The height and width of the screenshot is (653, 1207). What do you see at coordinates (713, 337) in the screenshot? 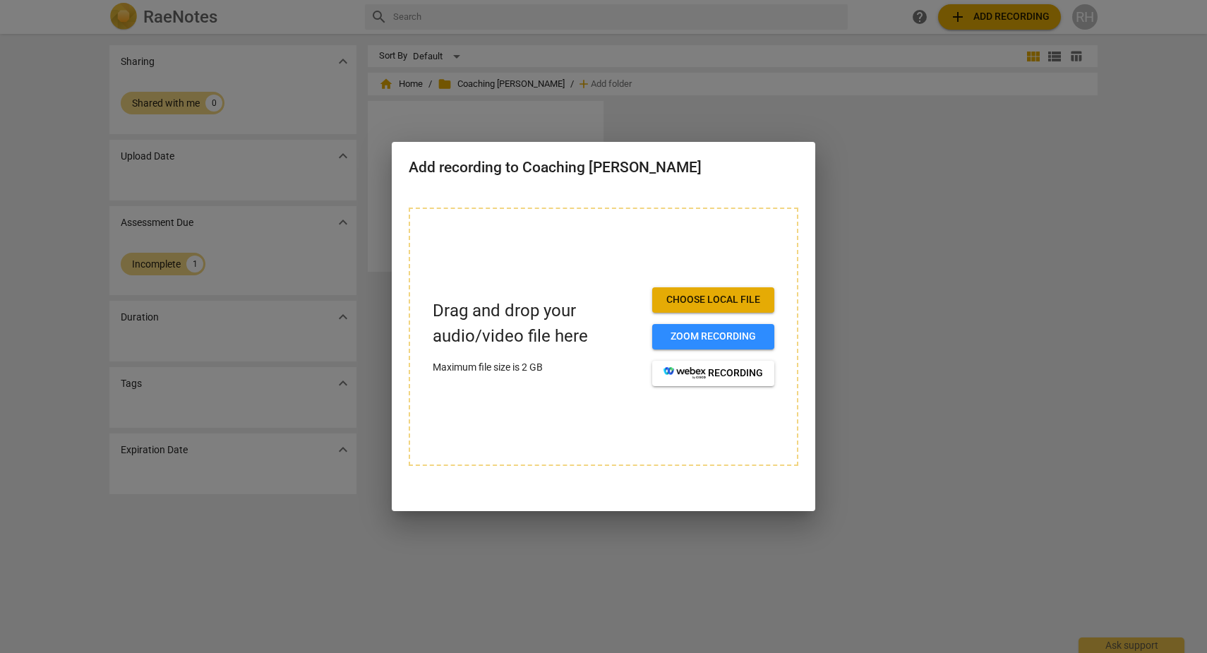
I see `button: Zoom recording` at bounding box center [713, 337].